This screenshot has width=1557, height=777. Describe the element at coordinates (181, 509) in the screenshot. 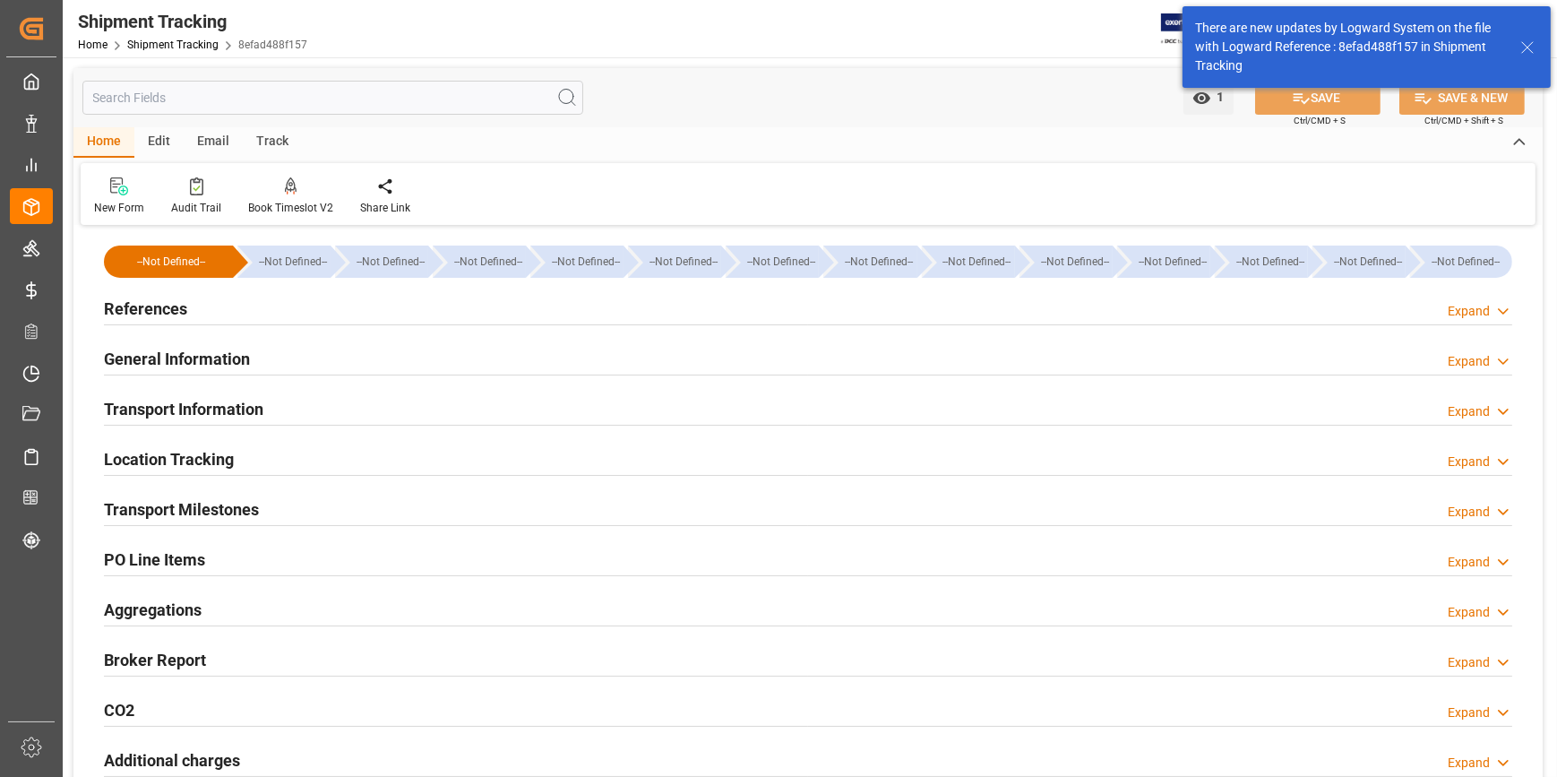

I see `h2: Transport Milestones` at that location.